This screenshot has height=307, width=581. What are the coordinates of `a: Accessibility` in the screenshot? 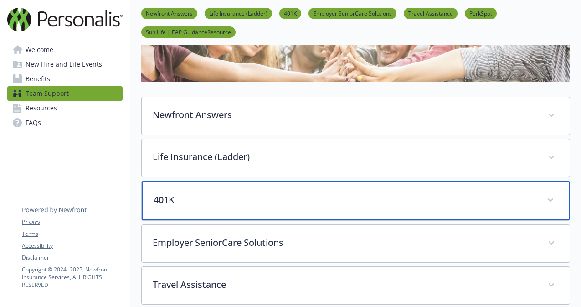 It's located at (72, 246).